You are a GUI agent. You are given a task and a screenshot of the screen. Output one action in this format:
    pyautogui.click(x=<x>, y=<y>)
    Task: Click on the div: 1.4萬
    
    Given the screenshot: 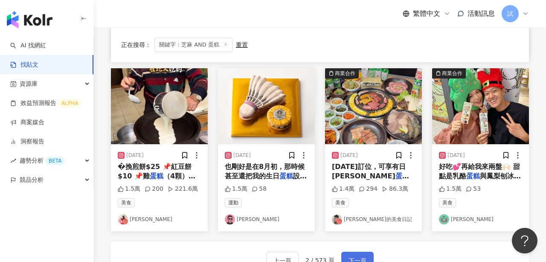 What is the action you would take?
    pyautogui.click(x=343, y=189)
    